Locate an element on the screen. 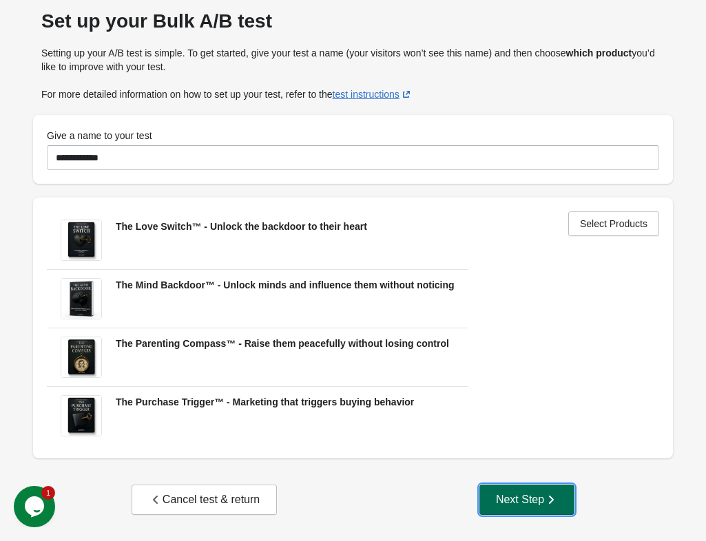 This screenshot has height=541, width=706. img: digital.jpg is located at coordinates (81, 357).